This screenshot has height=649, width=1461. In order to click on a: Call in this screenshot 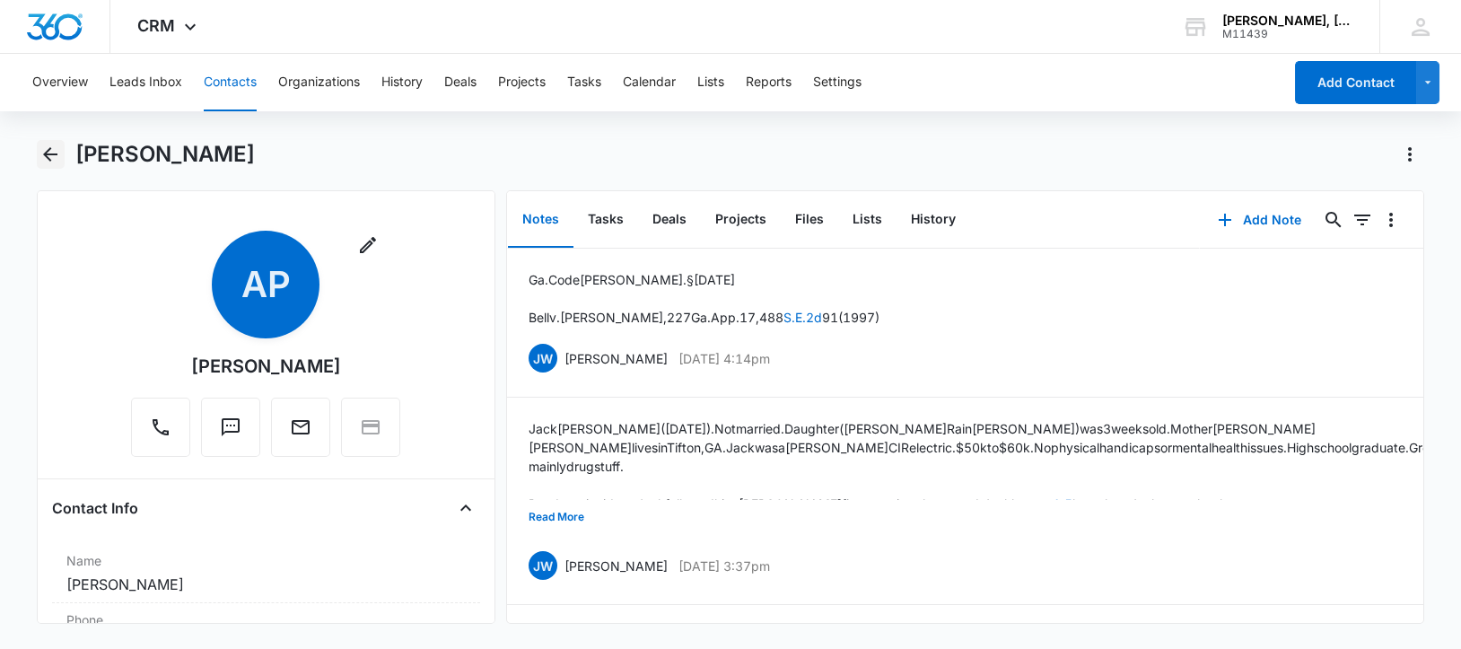, I will do `click(161, 433)`.